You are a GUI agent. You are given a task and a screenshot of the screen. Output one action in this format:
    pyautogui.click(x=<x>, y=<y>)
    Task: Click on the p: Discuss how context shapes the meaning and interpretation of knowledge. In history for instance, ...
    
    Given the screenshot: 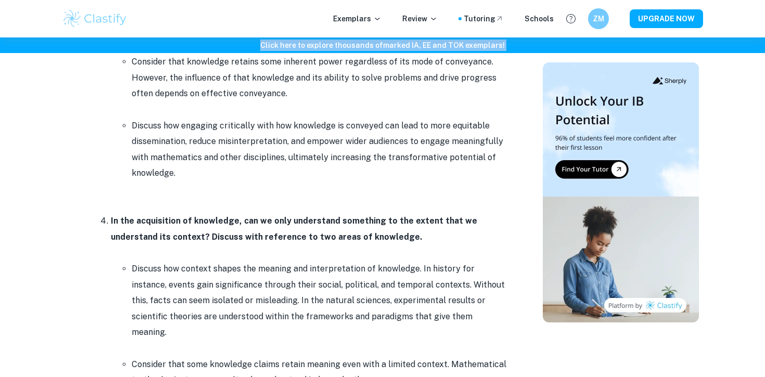 What is the action you would take?
    pyautogui.click(x=319, y=301)
    